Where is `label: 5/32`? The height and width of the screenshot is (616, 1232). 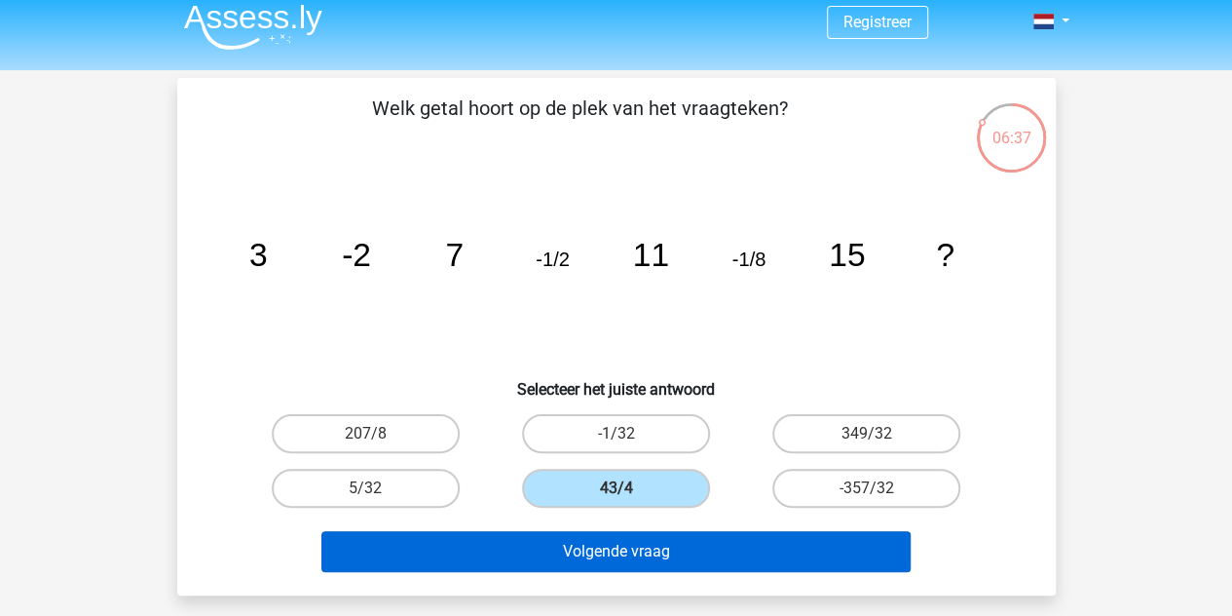 label: 5/32 is located at coordinates (365, 488).